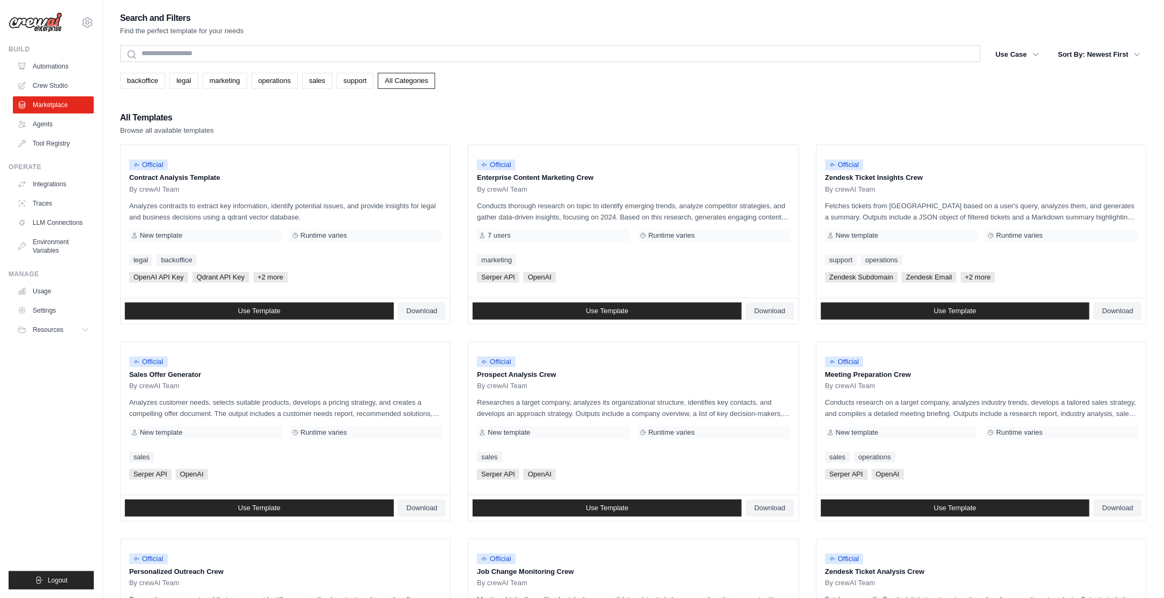 This screenshot has height=598, width=1164. Describe the element at coordinates (633, 572) in the screenshot. I see `p: Job Change Monitoring Crew` at that location.